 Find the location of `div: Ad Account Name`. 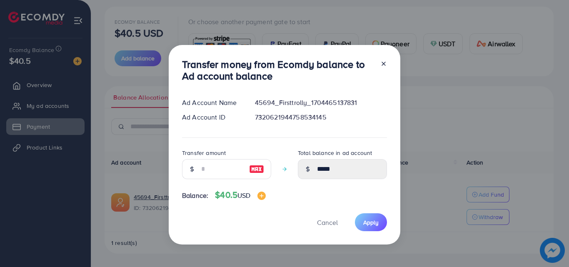

div: Ad Account Name is located at coordinates (211, 102).